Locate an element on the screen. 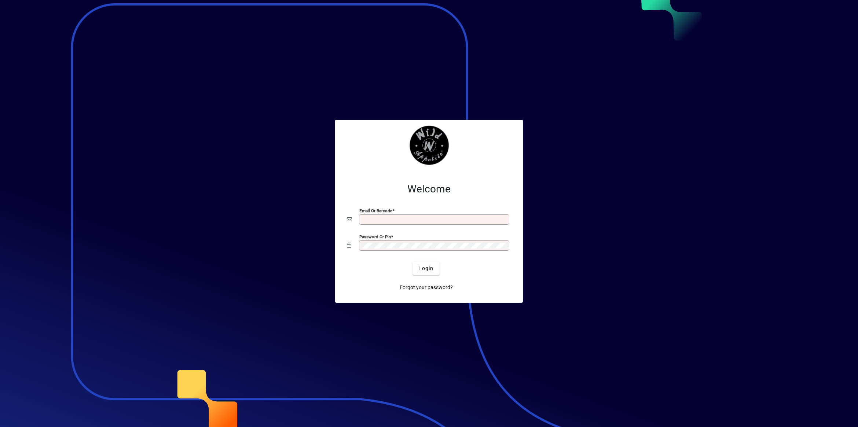  mat-label: Email or Barcode is located at coordinates (376, 211).